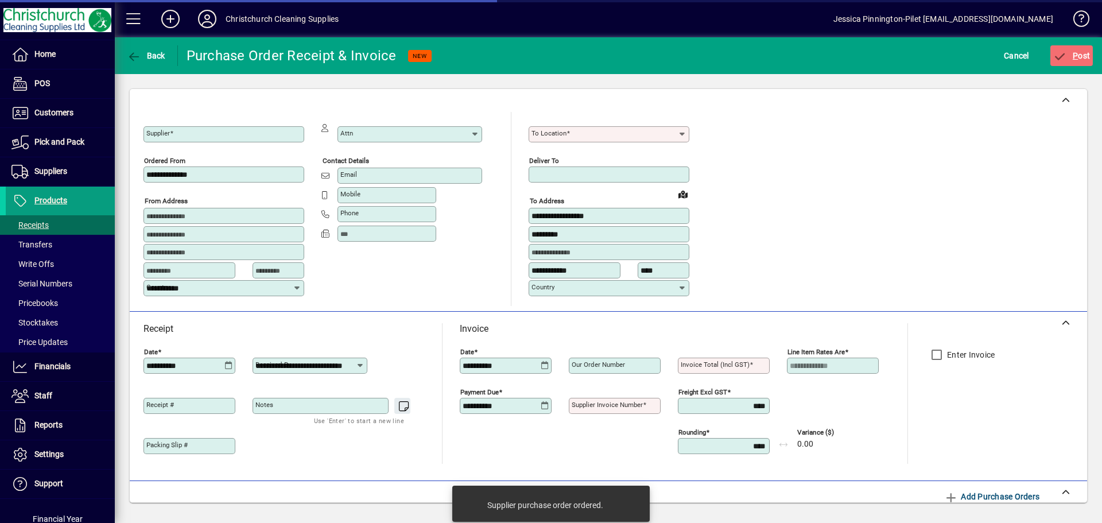 The image size is (1102, 523). What do you see at coordinates (273, 364) in the screenshot?
I see `mat-label: Received by` at bounding box center [273, 364].